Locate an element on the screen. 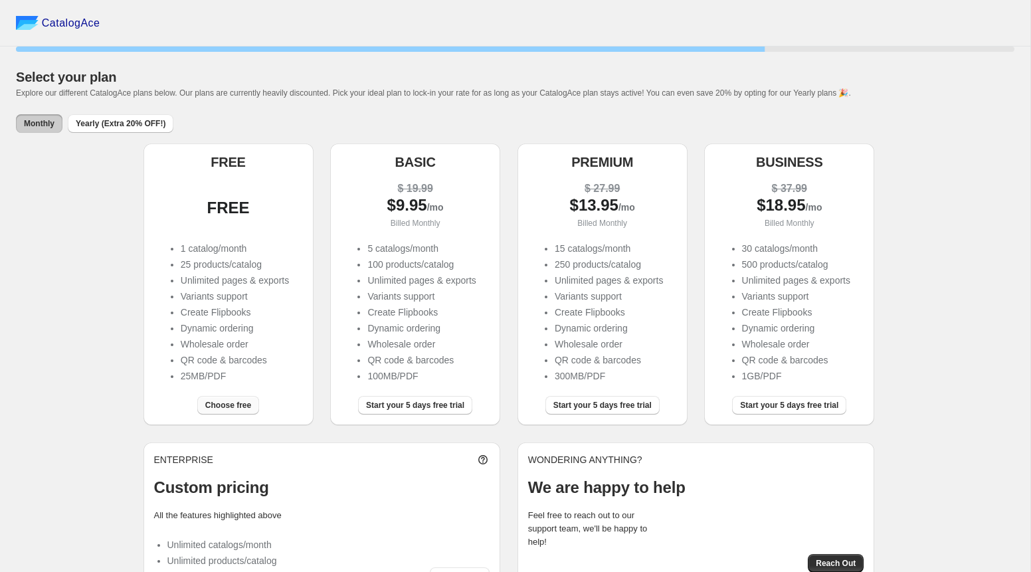  li: 100MB/PDF is located at coordinates (421, 376).